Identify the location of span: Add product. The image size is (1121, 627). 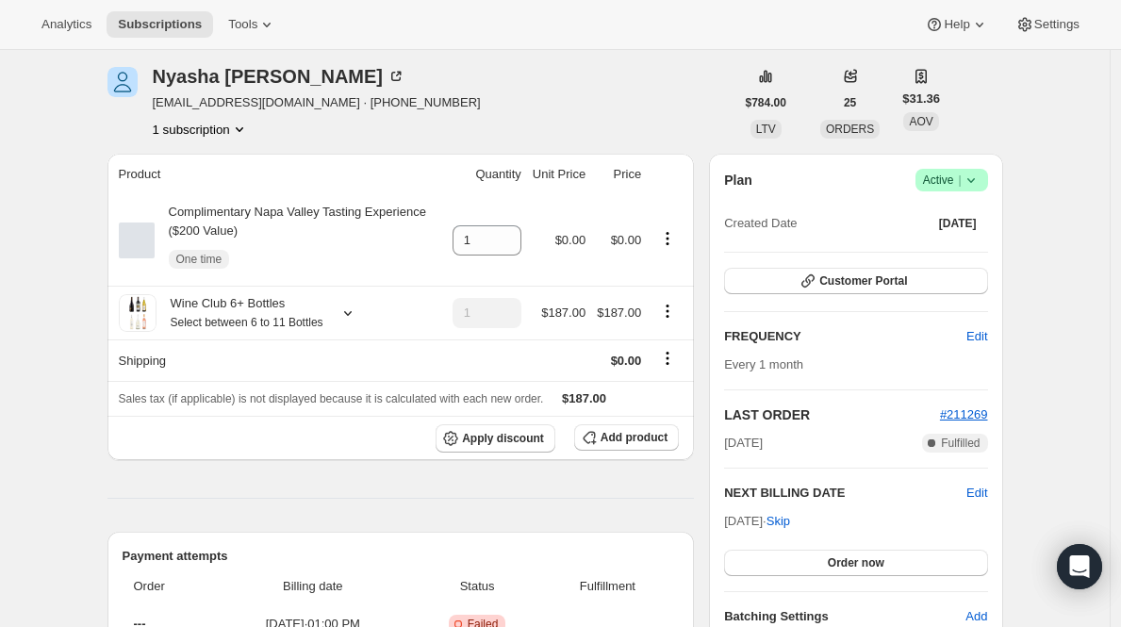
(634, 438).